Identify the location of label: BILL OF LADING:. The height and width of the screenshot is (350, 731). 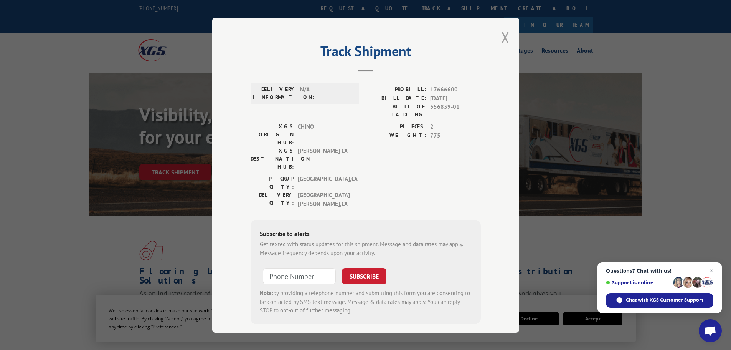
(396, 111).